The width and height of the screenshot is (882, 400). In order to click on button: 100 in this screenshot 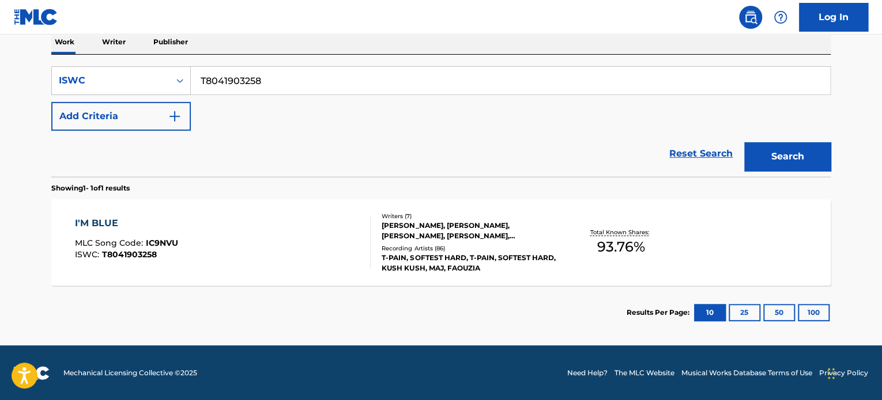, I will do `click(813, 313)`.